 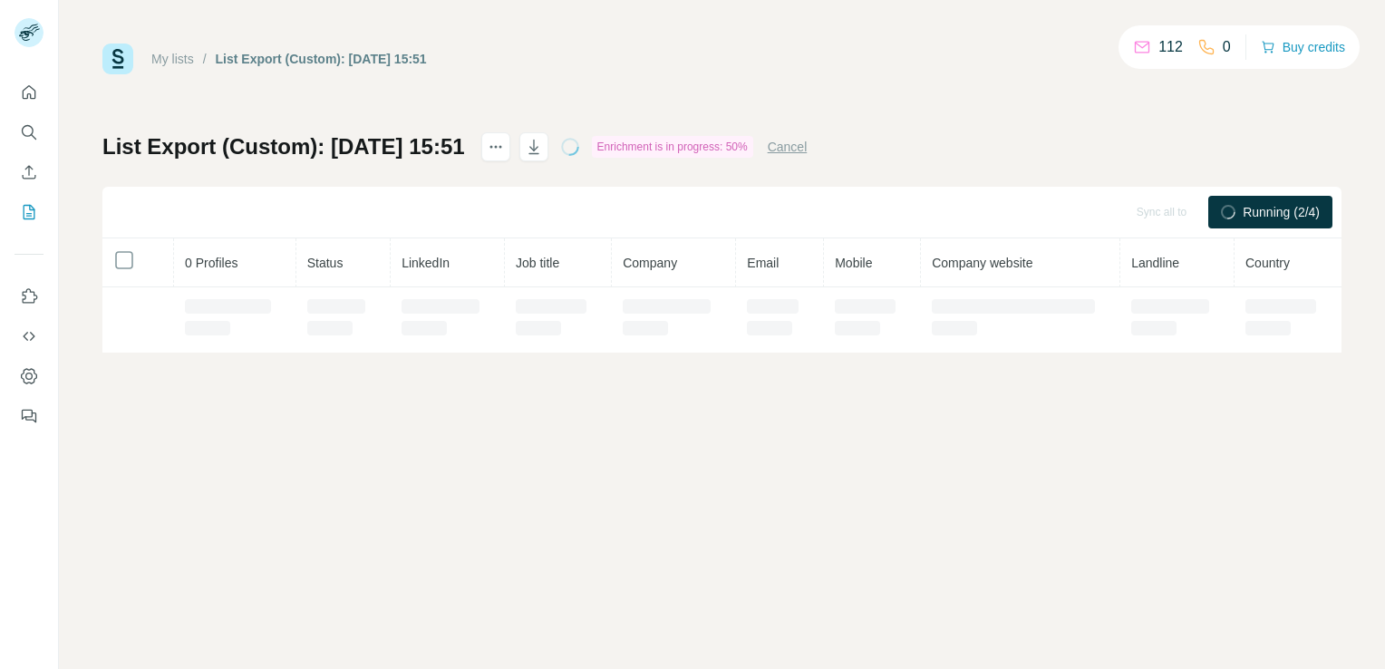 I want to click on span: Mobile, so click(x=853, y=263).